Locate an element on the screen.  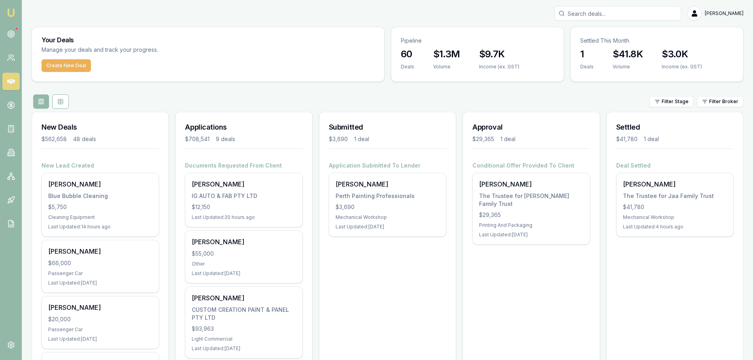
div: 9 deals is located at coordinates (225, 139).